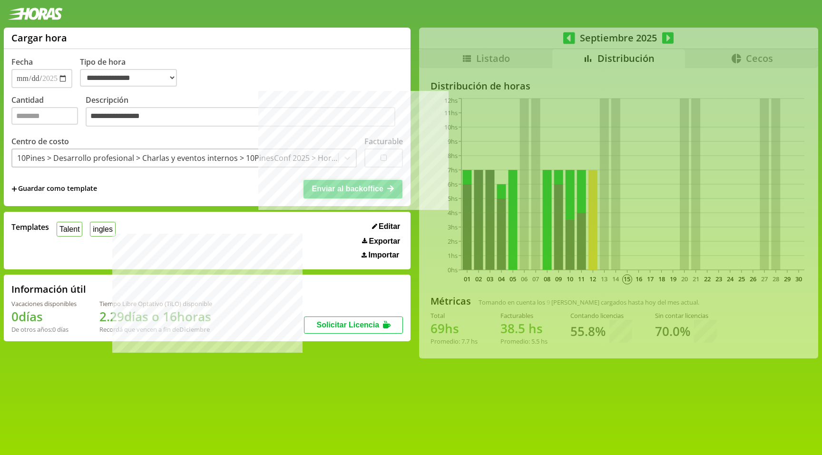  I want to click on img: logotipo, so click(35, 14).